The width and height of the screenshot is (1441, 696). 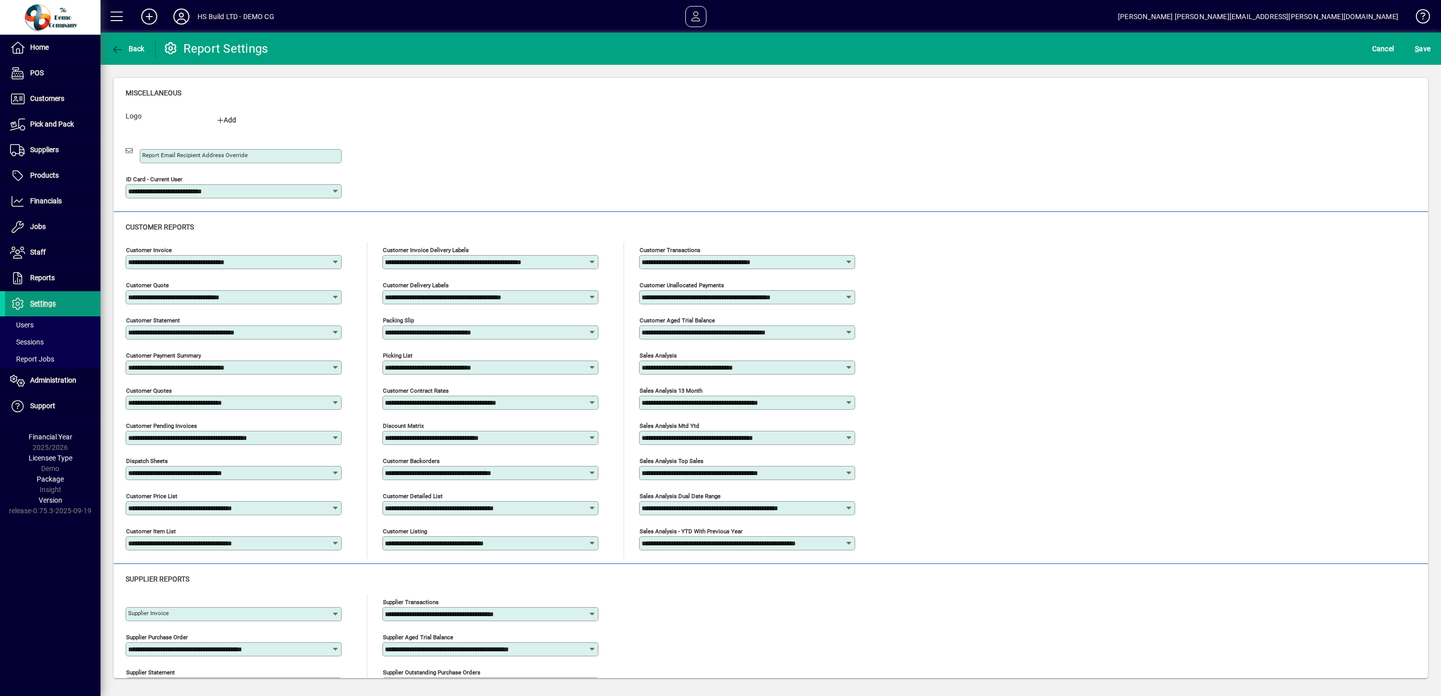 I want to click on span: Package, so click(x=50, y=479).